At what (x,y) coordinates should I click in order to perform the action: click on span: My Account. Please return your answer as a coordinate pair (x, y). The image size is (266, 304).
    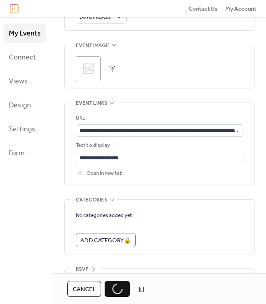
    Looking at the image, I should click on (241, 9).